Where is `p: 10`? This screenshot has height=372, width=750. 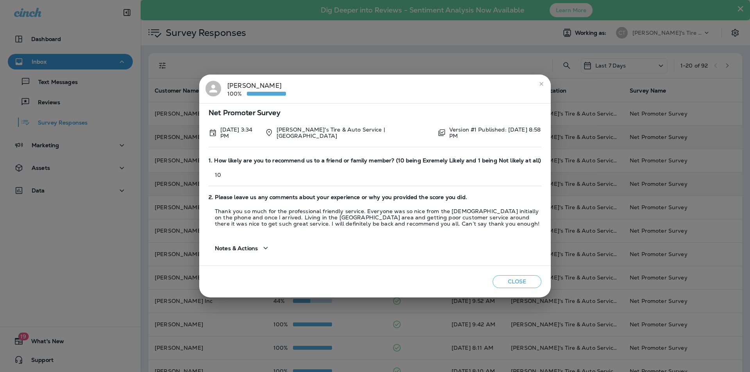 p: 10 is located at coordinates (375, 175).